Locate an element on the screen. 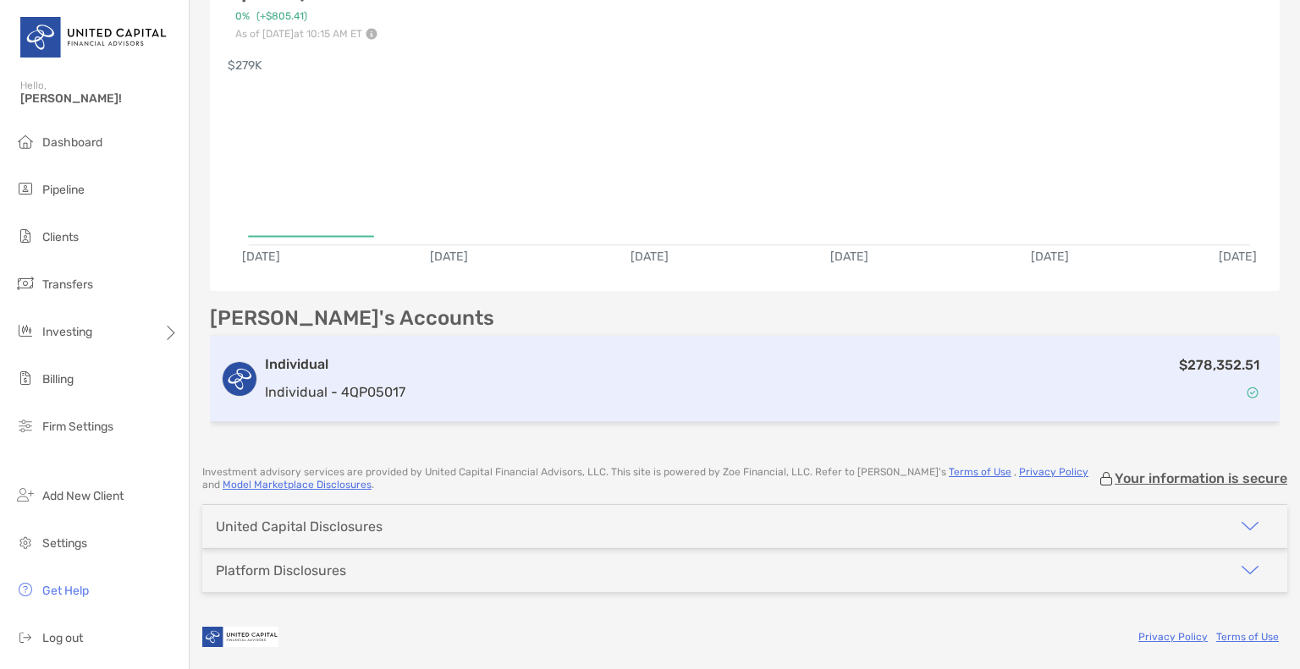 Image resolution: width=1300 pixels, height=669 pixels. img: logout icon is located at coordinates (25, 637).